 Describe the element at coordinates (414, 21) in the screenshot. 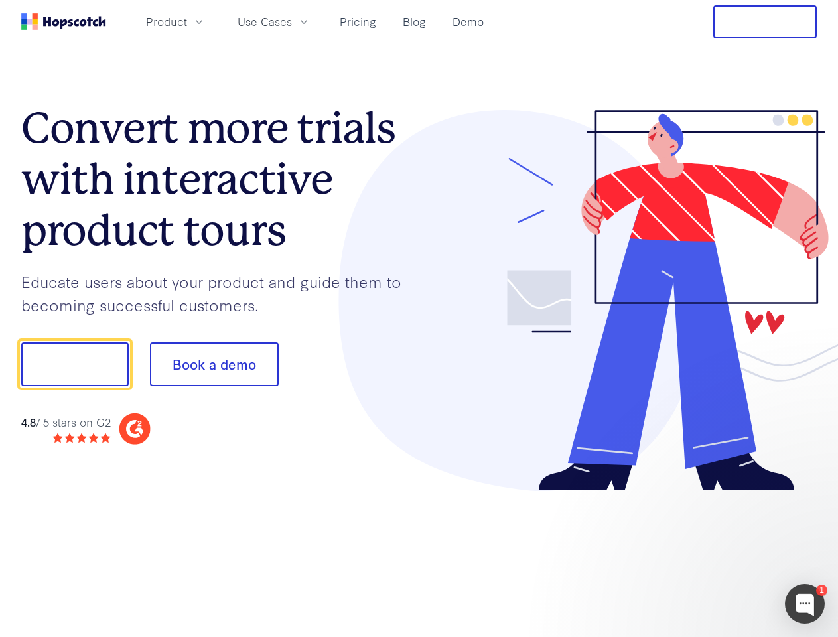

I see `a: Blog` at that location.